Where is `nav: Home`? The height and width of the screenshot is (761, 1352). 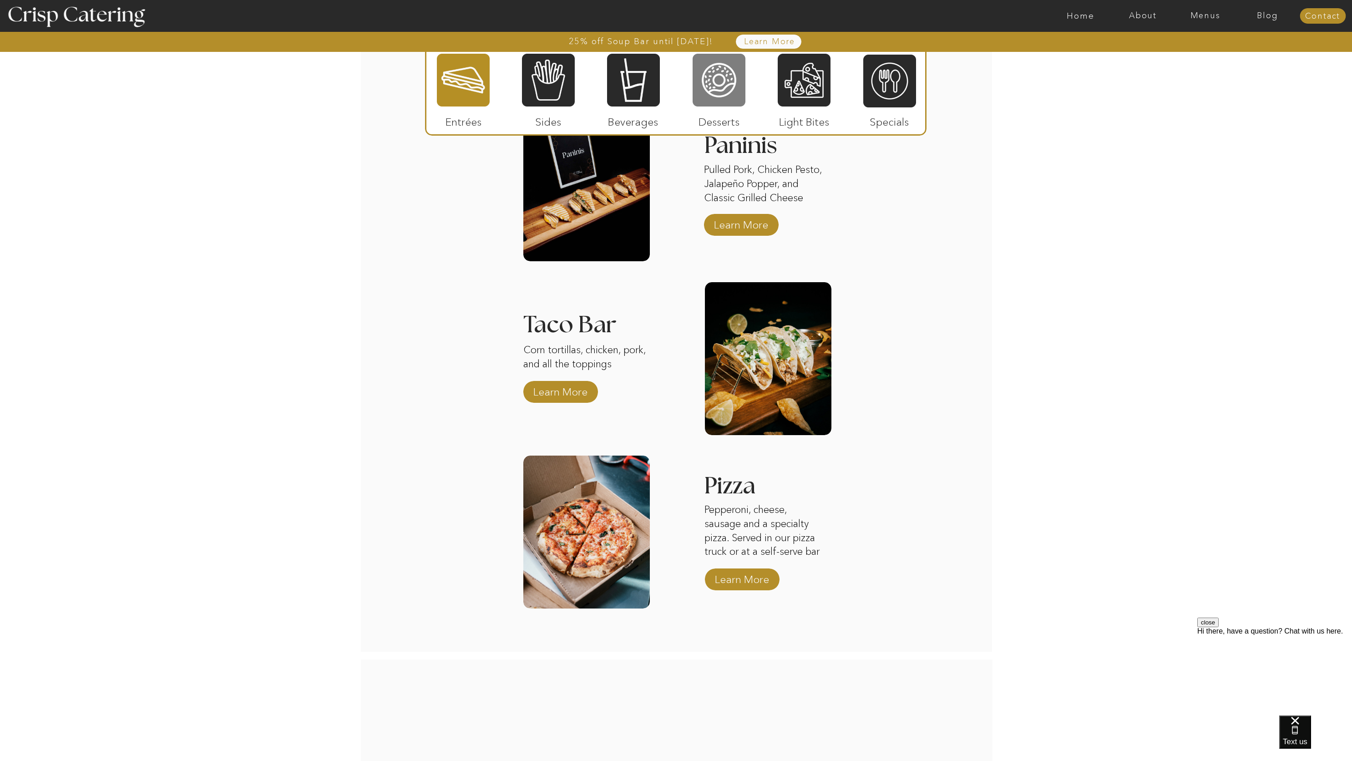 nav: Home is located at coordinates (1081, 16).